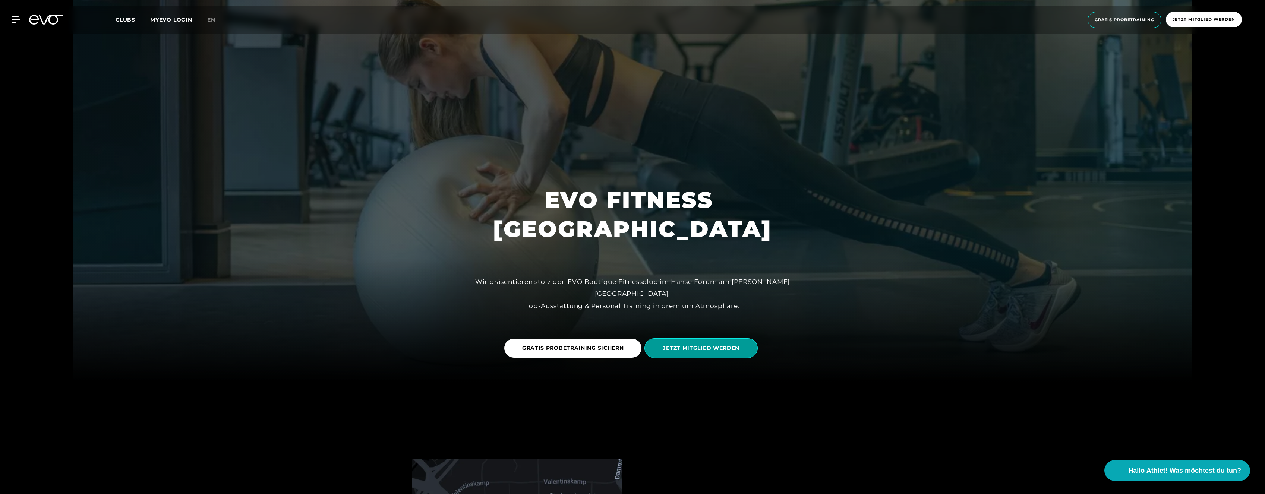  I want to click on span: Clubs, so click(125, 20).